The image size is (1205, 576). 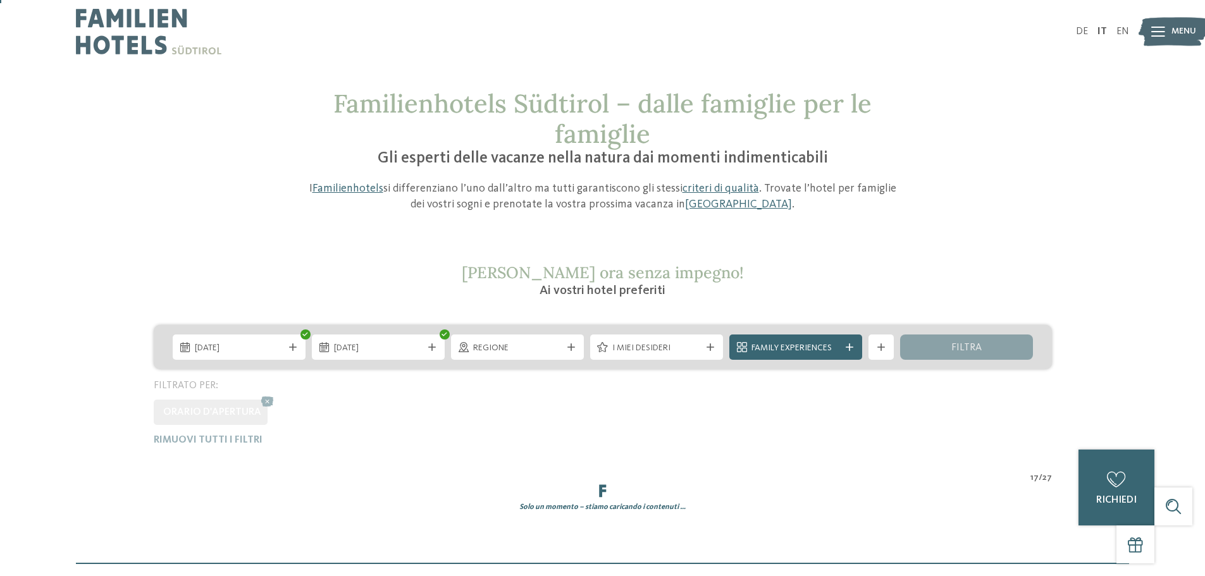 I want to click on span: 17, so click(x=1034, y=478).